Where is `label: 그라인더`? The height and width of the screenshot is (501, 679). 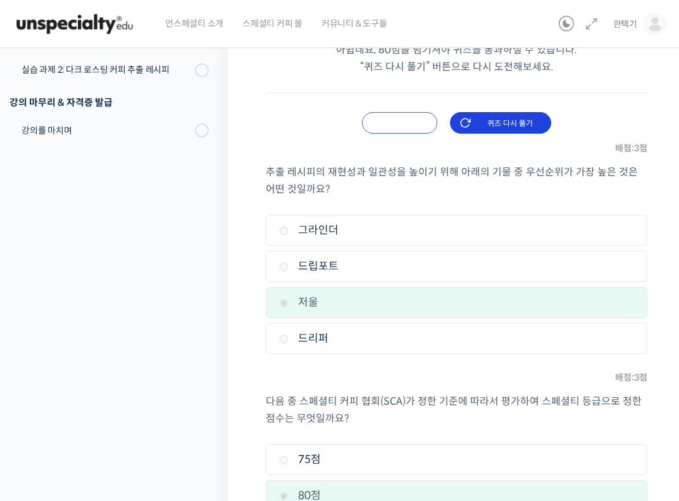
label: 그라인더 is located at coordinates (456, 230).